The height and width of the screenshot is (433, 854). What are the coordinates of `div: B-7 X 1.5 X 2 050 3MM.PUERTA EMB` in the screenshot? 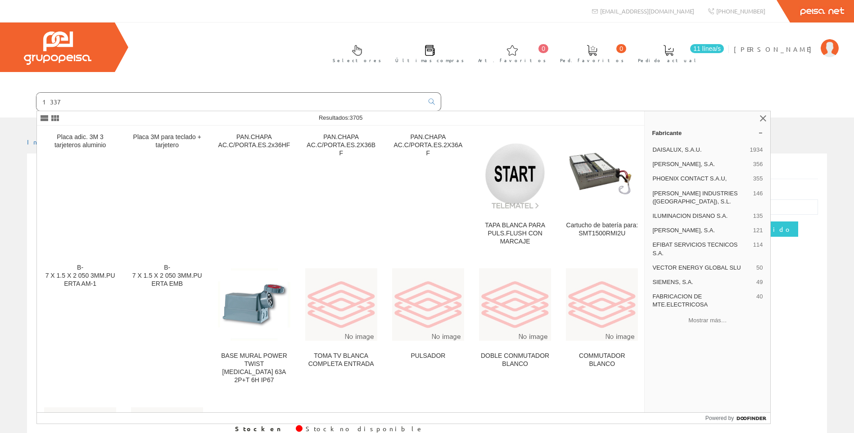 It's located at (167, 276).